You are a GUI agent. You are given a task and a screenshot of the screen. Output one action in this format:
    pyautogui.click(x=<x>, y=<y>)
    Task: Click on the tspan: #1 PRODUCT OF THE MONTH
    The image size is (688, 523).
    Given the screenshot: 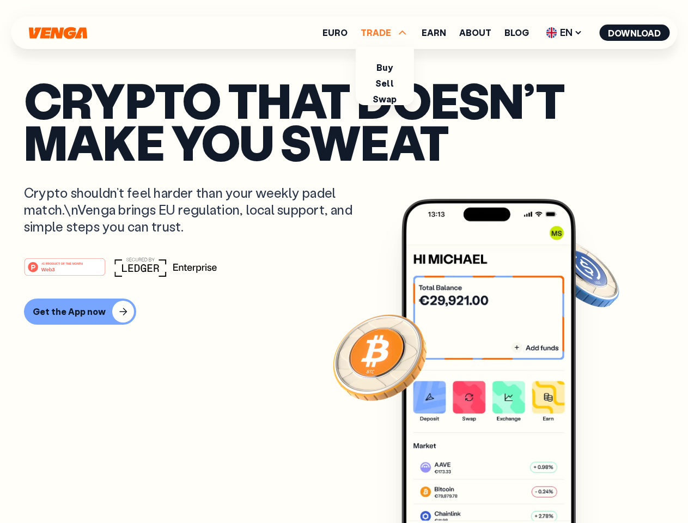 What is the action you would take?
    pyautogui.click(x=62, y=263)
    